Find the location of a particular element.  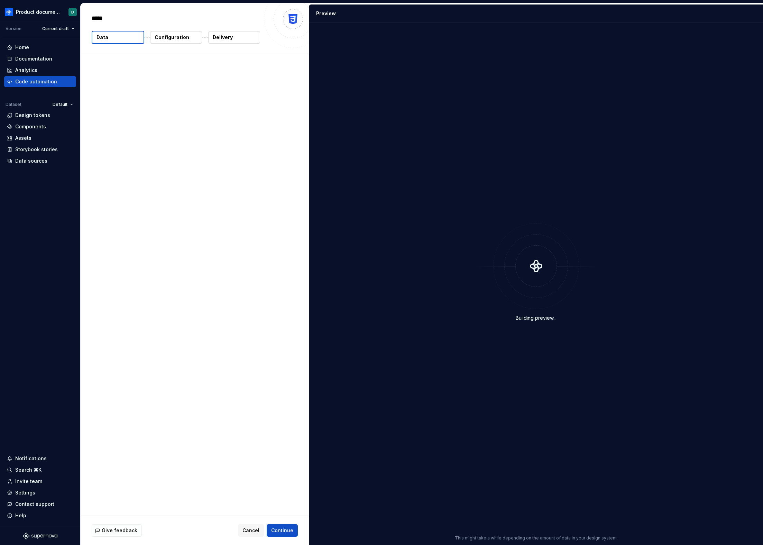

a: Code automation is located at coordinates (40, 82).